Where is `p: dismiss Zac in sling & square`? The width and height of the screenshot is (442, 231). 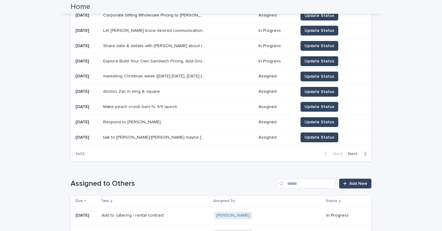 p: dismiss Zac in sling & square is located at coordinates (132, 91).